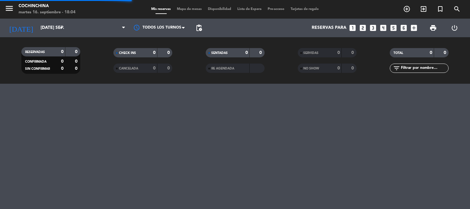 This screenshot has width=470, height=209. I want to click on span: CANCELADA, so click(129, 68).